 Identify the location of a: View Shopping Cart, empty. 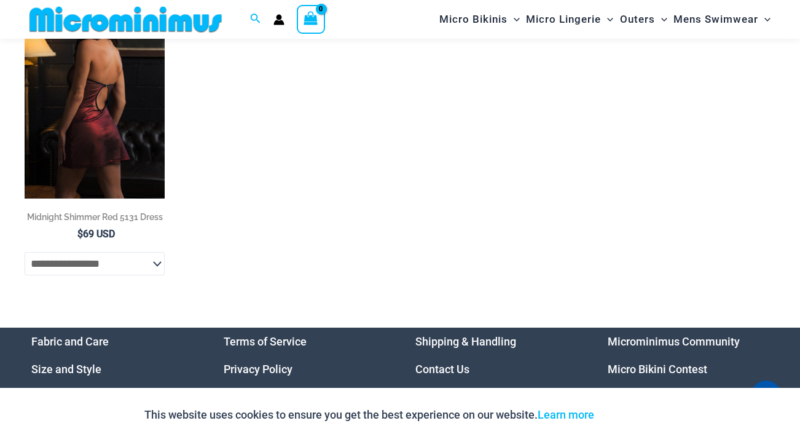
(311, 19).